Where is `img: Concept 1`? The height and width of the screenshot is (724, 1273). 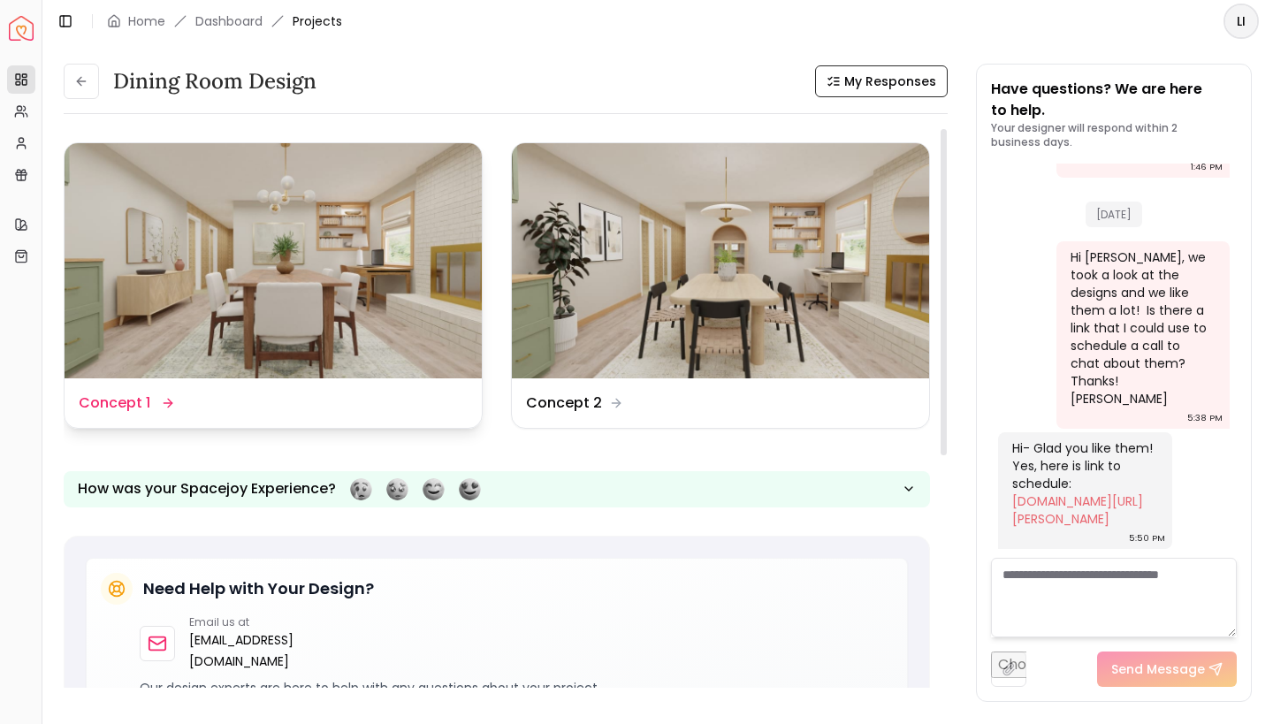 img: Concept 1 is located at coordinates (273, 261).